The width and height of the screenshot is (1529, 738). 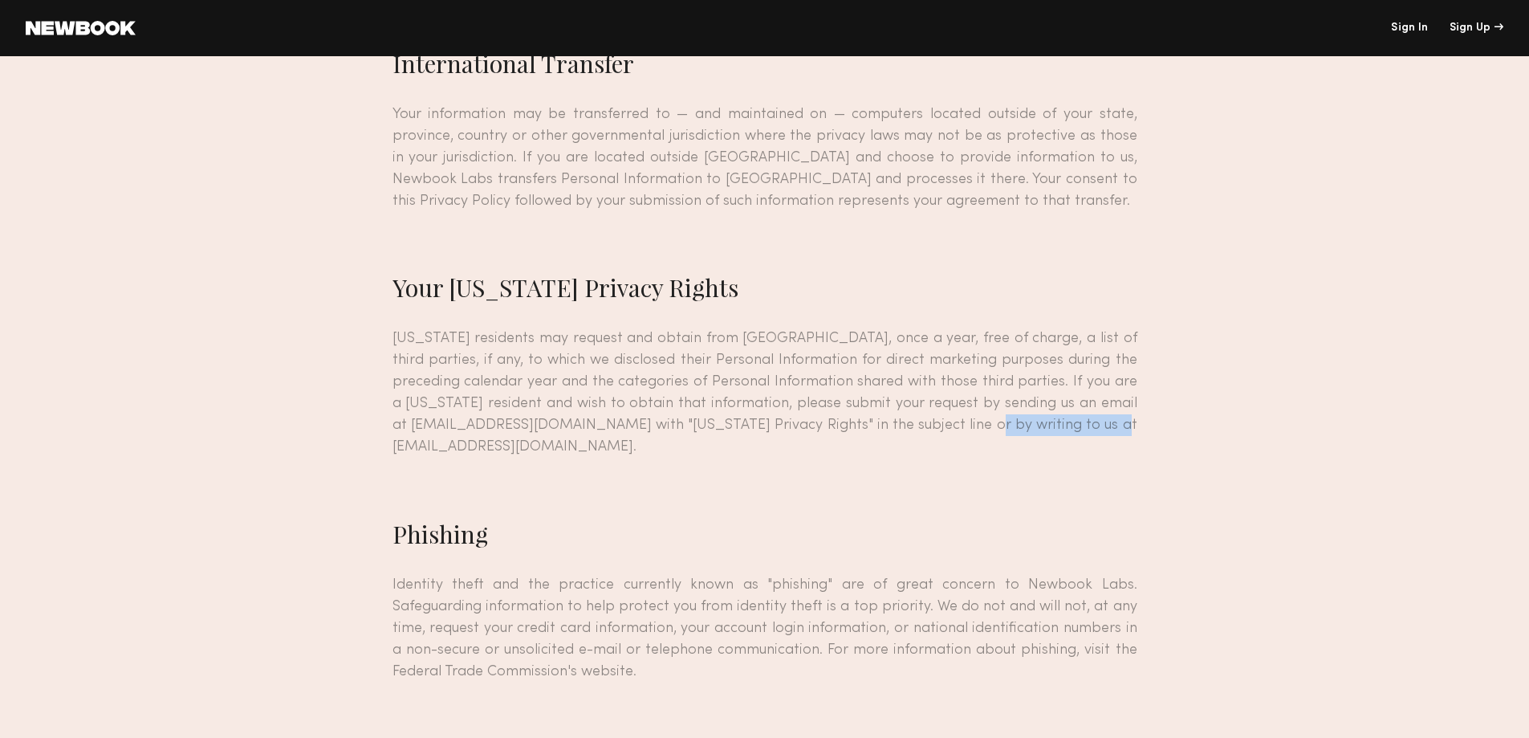 I want to click on p: Your information may be transferred to — and maintained on — computers located outside of your st..., so click(x=765, y=157).